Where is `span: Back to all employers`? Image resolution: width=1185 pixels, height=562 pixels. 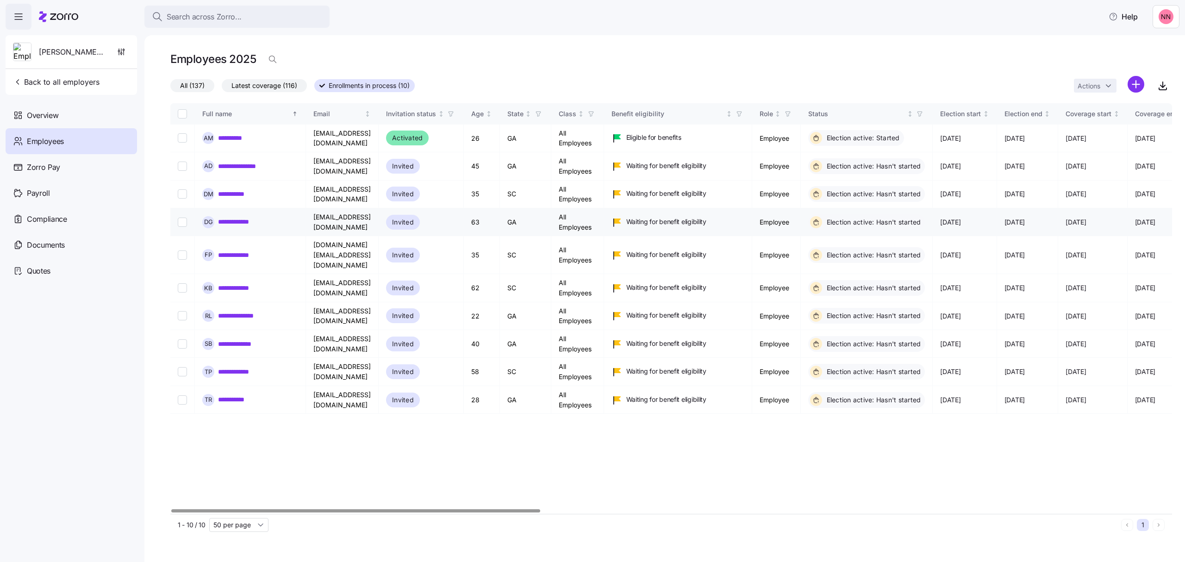 span: Back to all employers is located at coordinates (56, 82).